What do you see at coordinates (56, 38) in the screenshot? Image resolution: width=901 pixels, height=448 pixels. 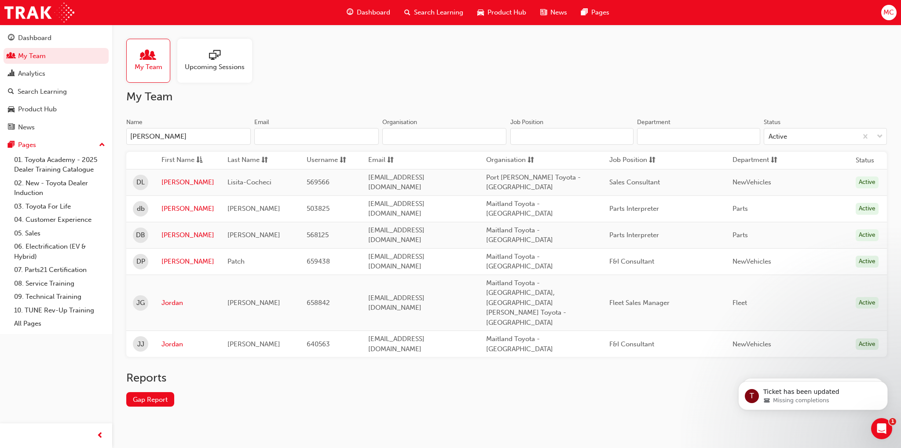 I see `a: Dashboard` at bounding box center [56, 38].